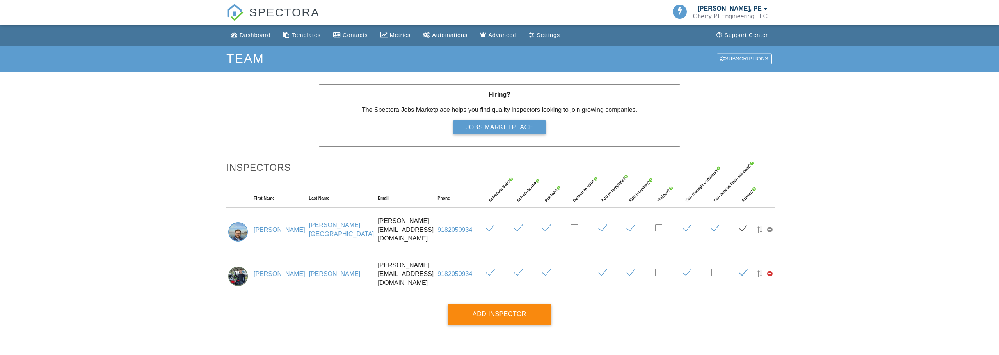 The image size is (999, 355). Describe the element at coordinates (279, 199) in the screenshot. I see `th: First Name` at that location.